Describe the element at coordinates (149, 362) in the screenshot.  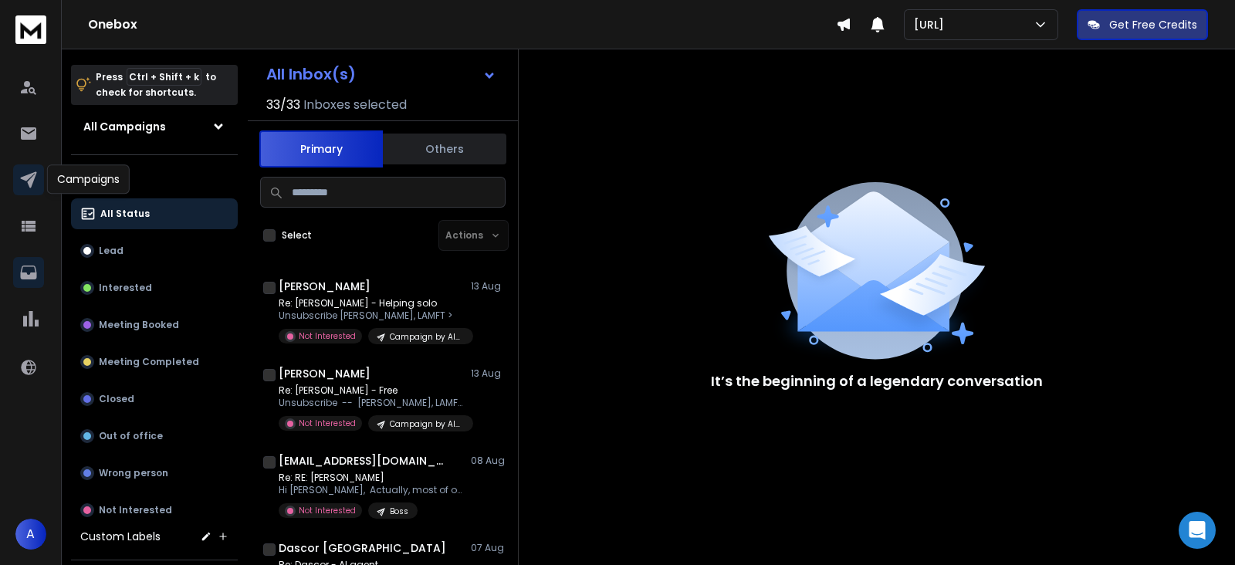
I see `p: Meeting Completed` at that location.